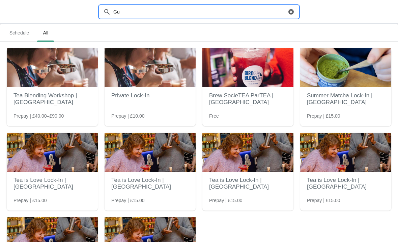 The width and height of the screenshot is (398, 242). Describe the element at coordinates (150, 96) in the screenshot. I see `h2: Private Lock-In` at that location.